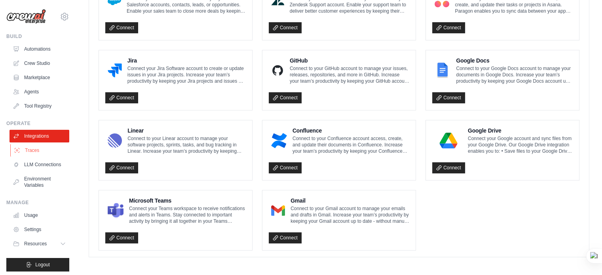  I want to click on a: Traces, so click(40, 150).